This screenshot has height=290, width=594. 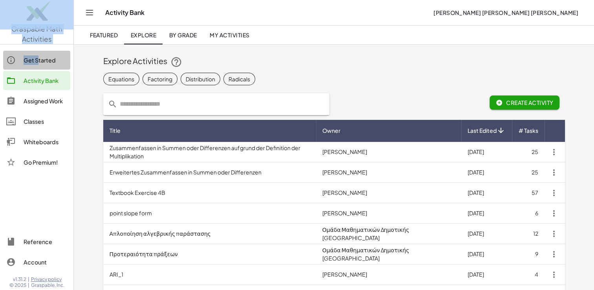 I want to click on span: # Tasks, so click(x=528, y=130).